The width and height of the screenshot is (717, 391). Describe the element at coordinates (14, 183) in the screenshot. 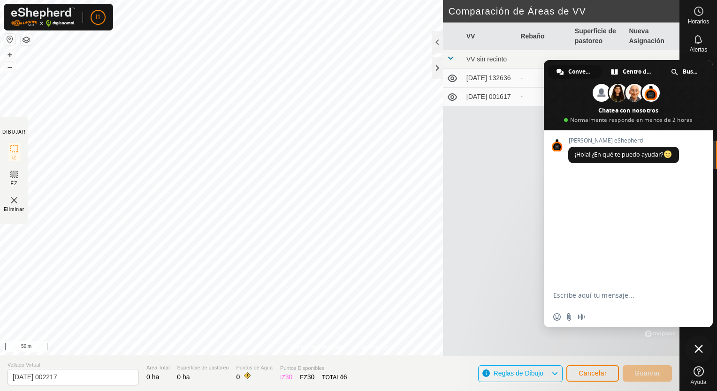

I see `span: EZ` at that location.